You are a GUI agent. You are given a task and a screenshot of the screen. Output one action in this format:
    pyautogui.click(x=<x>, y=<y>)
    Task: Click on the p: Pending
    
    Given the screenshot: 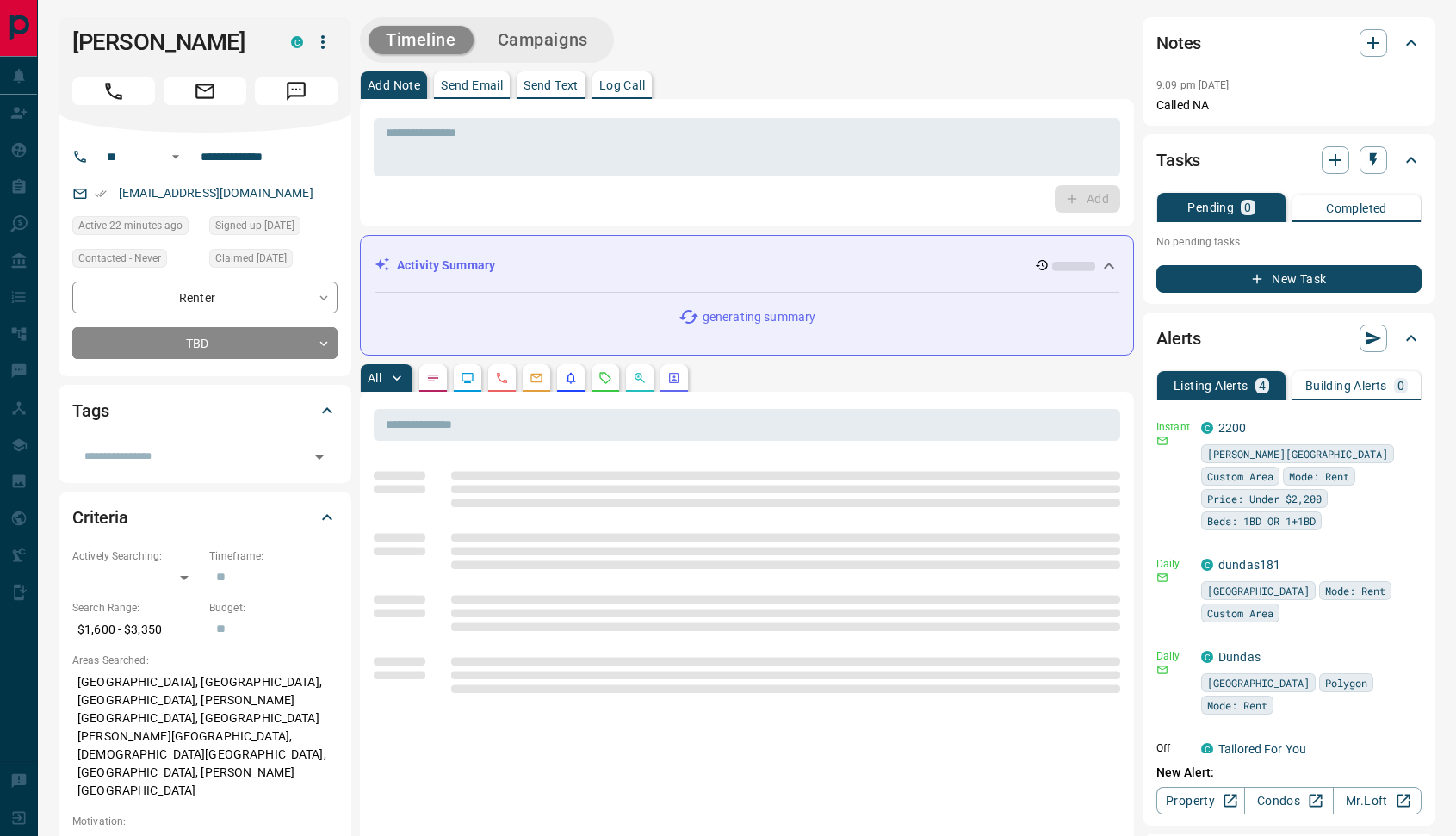 What is the action you would take?
    pyautogui.click(x=1210, y=207)
    